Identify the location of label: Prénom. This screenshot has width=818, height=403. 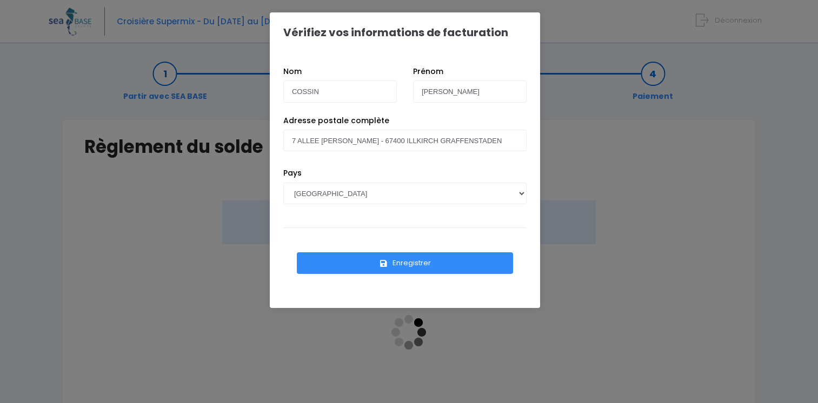
(428, 71).